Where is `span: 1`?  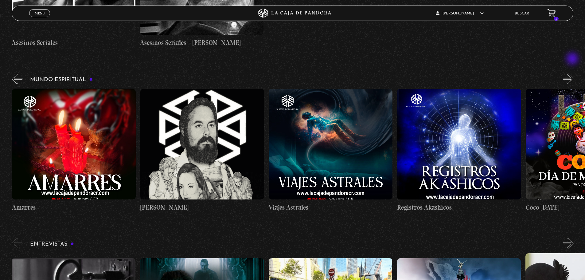
span: 1 is located at coordinates (556, 19).